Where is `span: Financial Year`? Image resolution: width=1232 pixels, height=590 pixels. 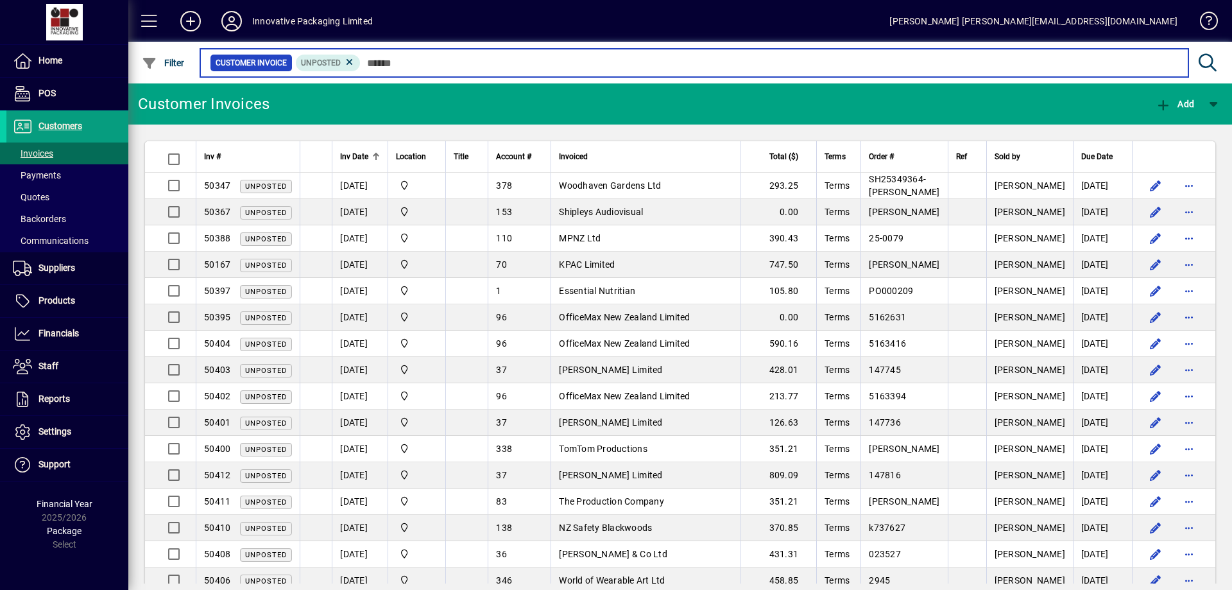 span: Financial Year is located at coordinates (64, 504).